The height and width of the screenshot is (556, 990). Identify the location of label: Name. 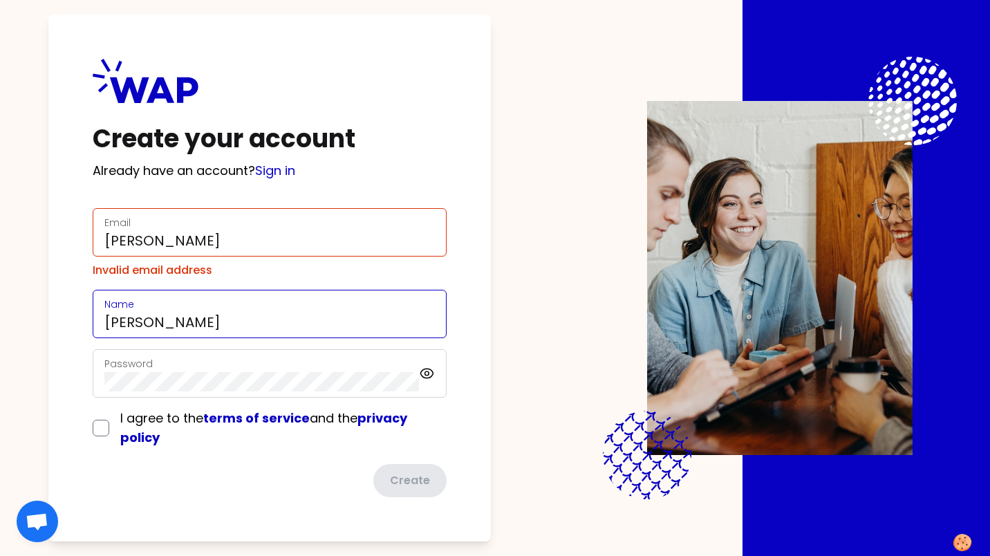
(119, 304).